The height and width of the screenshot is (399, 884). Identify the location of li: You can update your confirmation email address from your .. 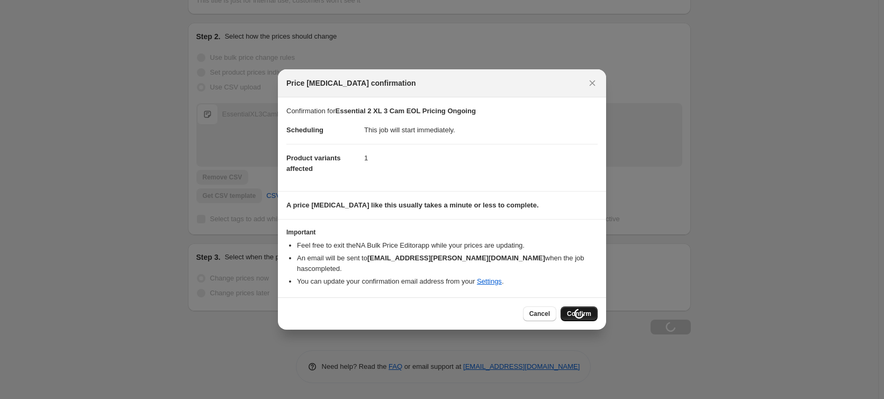
(447, 282).